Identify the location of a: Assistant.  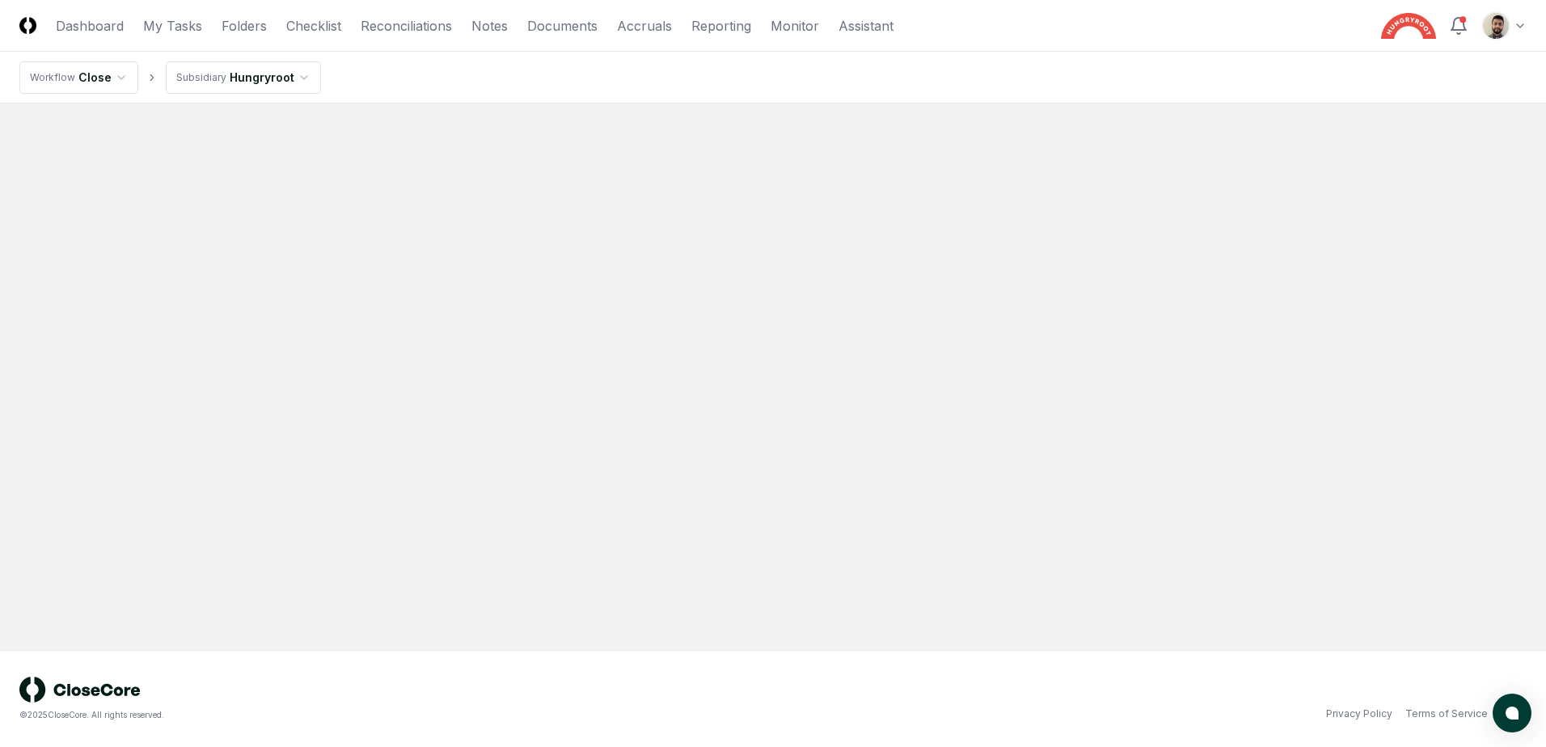
(866, 26).